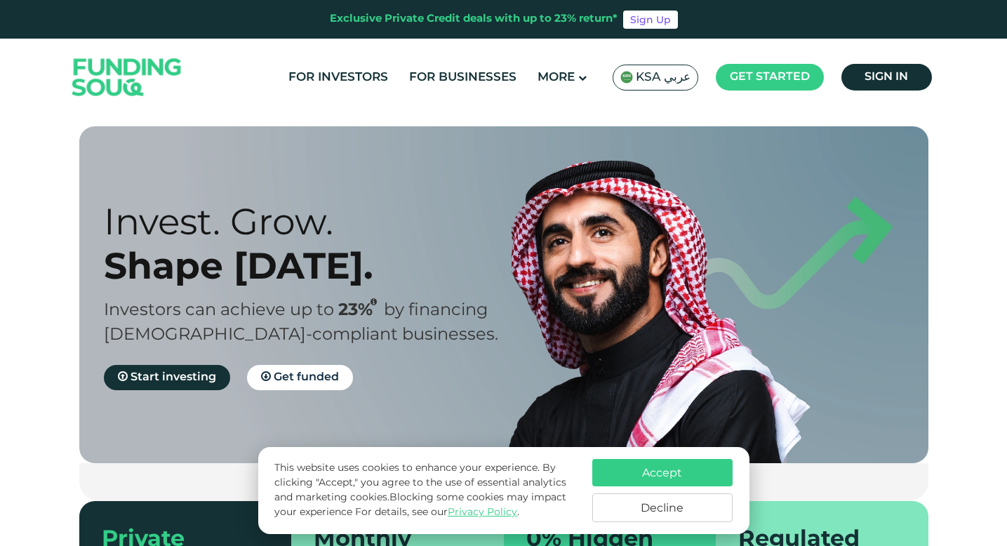  I want to click on span: Sign in, so click(886, 76).